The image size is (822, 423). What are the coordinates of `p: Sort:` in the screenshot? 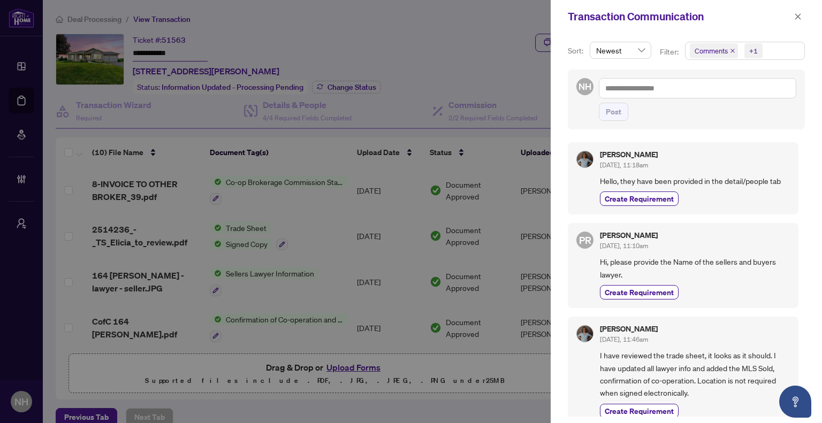 It's located at (576, 51).